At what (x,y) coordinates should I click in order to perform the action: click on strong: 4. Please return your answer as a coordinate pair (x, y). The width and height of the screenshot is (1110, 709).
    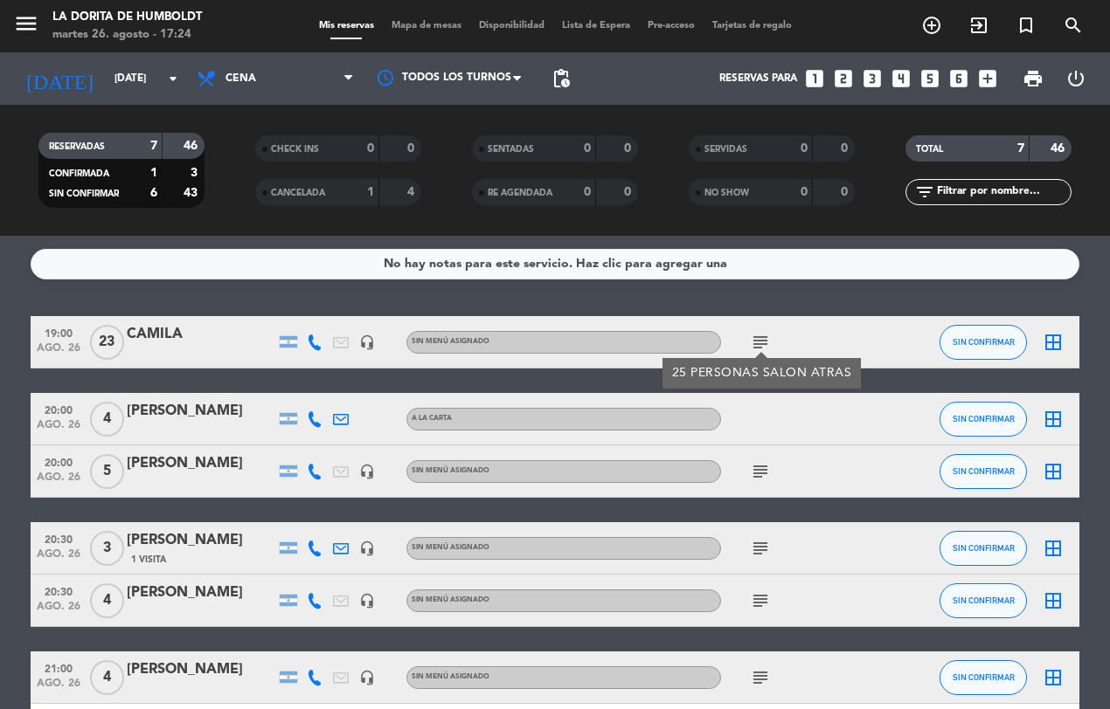
    Looking at the image, I should click on (412, 192).